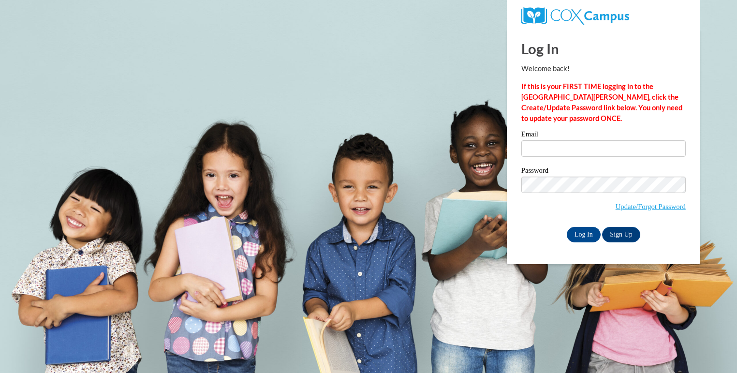 The width and height of the screenshot is (737, 373). Describe the element at coordinates (603, 48) in the screenshot. I see `h1: Log In` at that location.